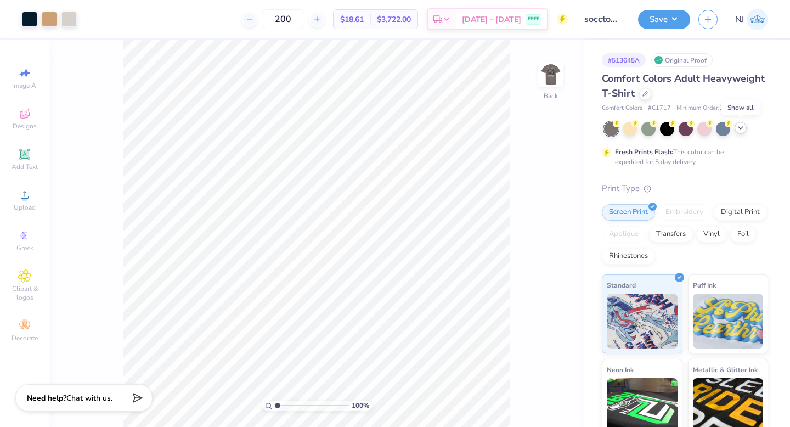 The height and width of the screenshot is (427, 790). I want to click on img: Standard, so click(642, 321).